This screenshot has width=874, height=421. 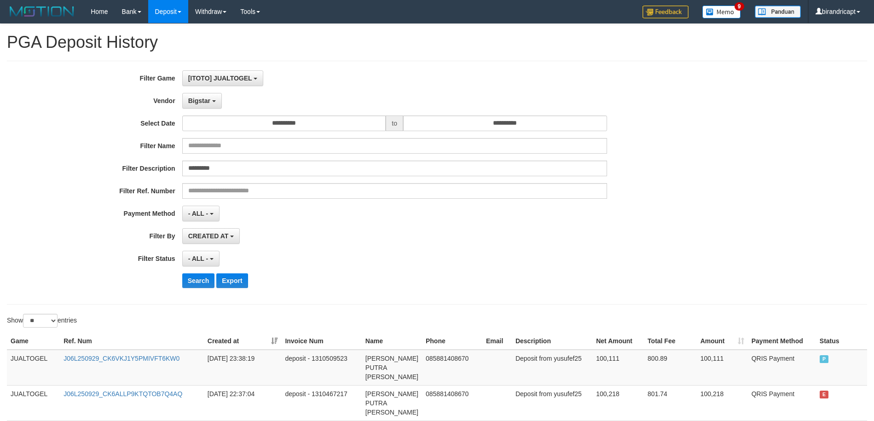 What do you see at coordinates (395, 123) in the screenshot?
I see `span: to` at bounding box center [395, 123].